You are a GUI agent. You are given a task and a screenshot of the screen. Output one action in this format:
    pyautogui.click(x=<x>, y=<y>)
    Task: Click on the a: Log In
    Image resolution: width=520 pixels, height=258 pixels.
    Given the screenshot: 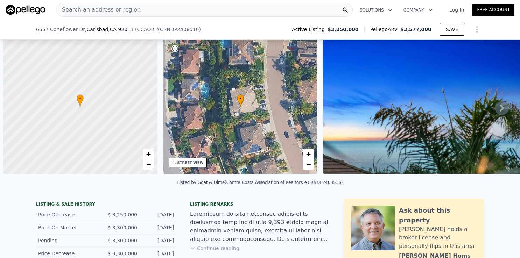 What is the action you would take?
    pyautogui.click(x=457, y=10)
    